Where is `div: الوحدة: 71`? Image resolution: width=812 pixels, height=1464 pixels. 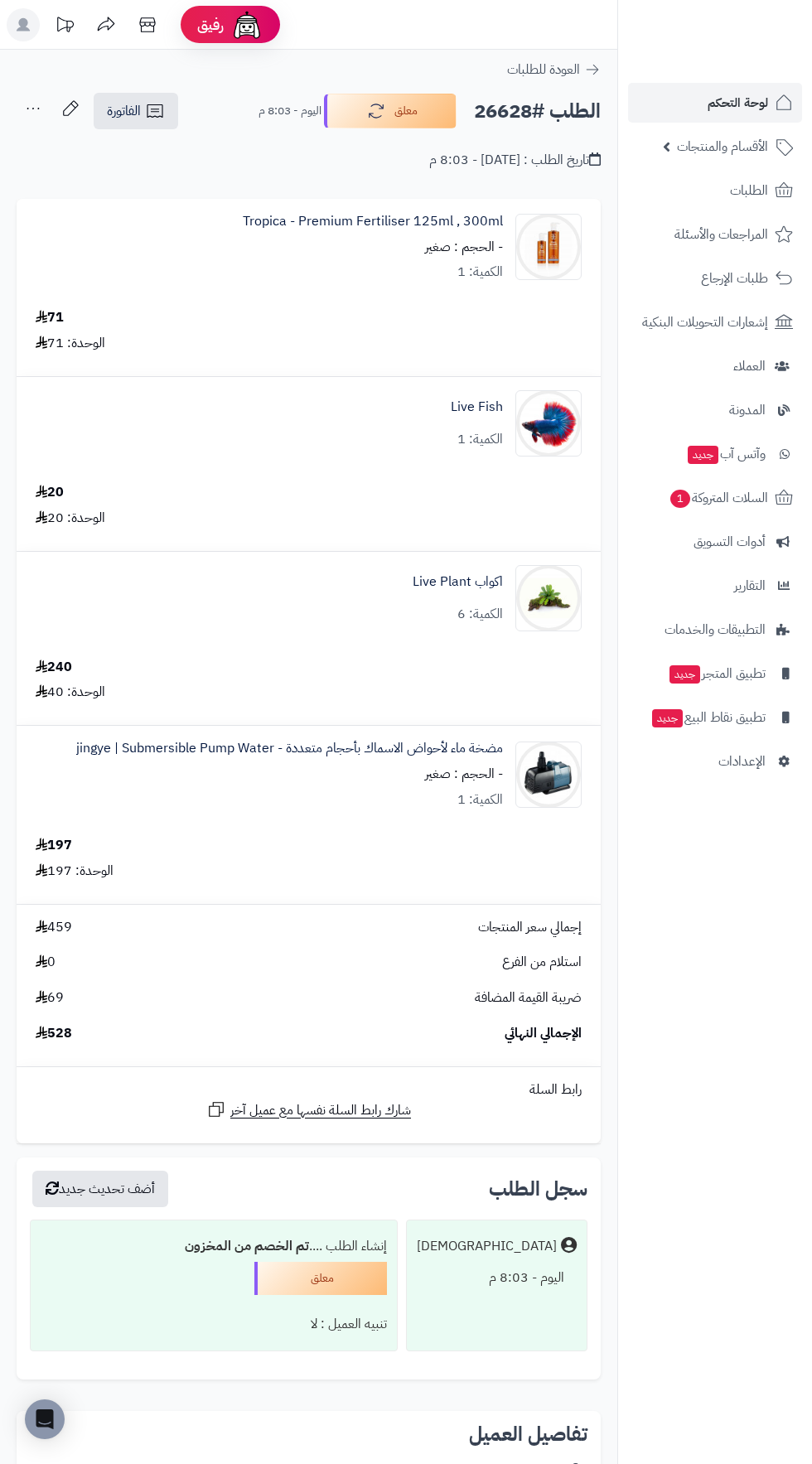
div: الوحدة: 71 is located at coordinates (70, 343).